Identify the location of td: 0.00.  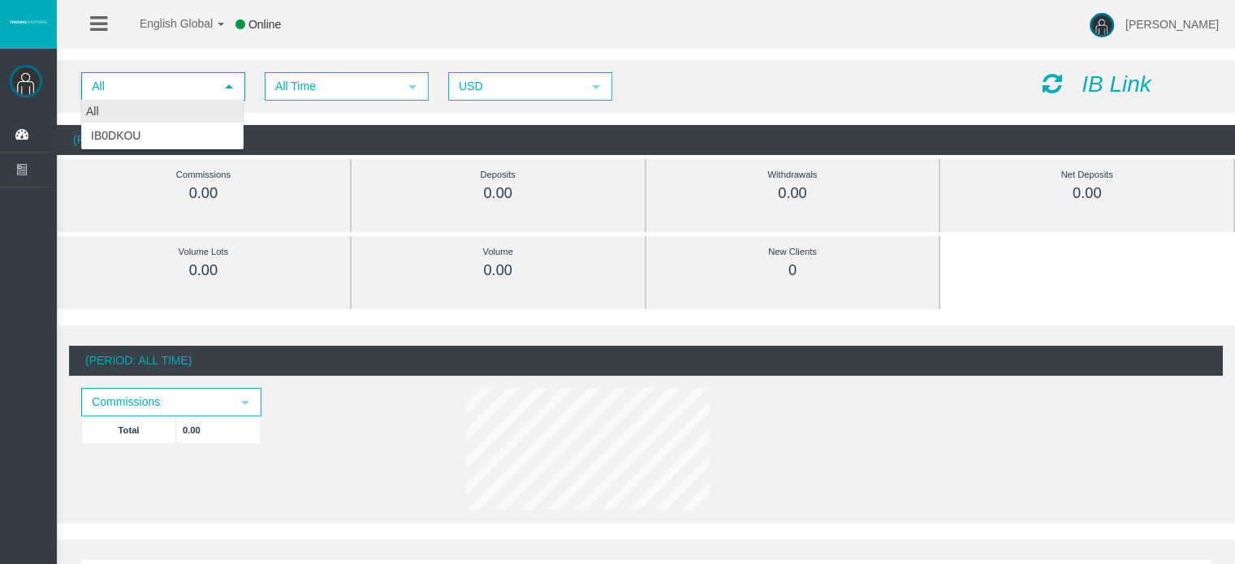
(218, 429).